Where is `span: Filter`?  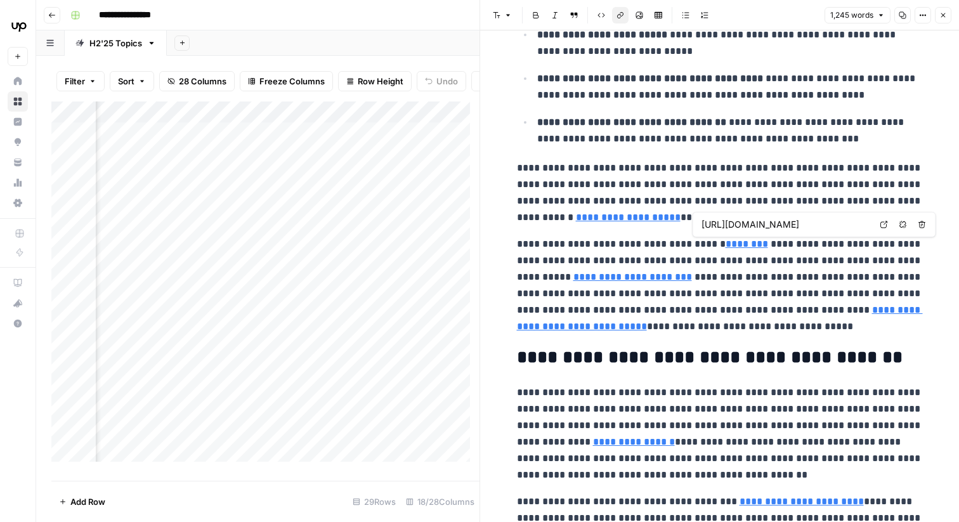
span: Filter is located at coordinates (75, 81).